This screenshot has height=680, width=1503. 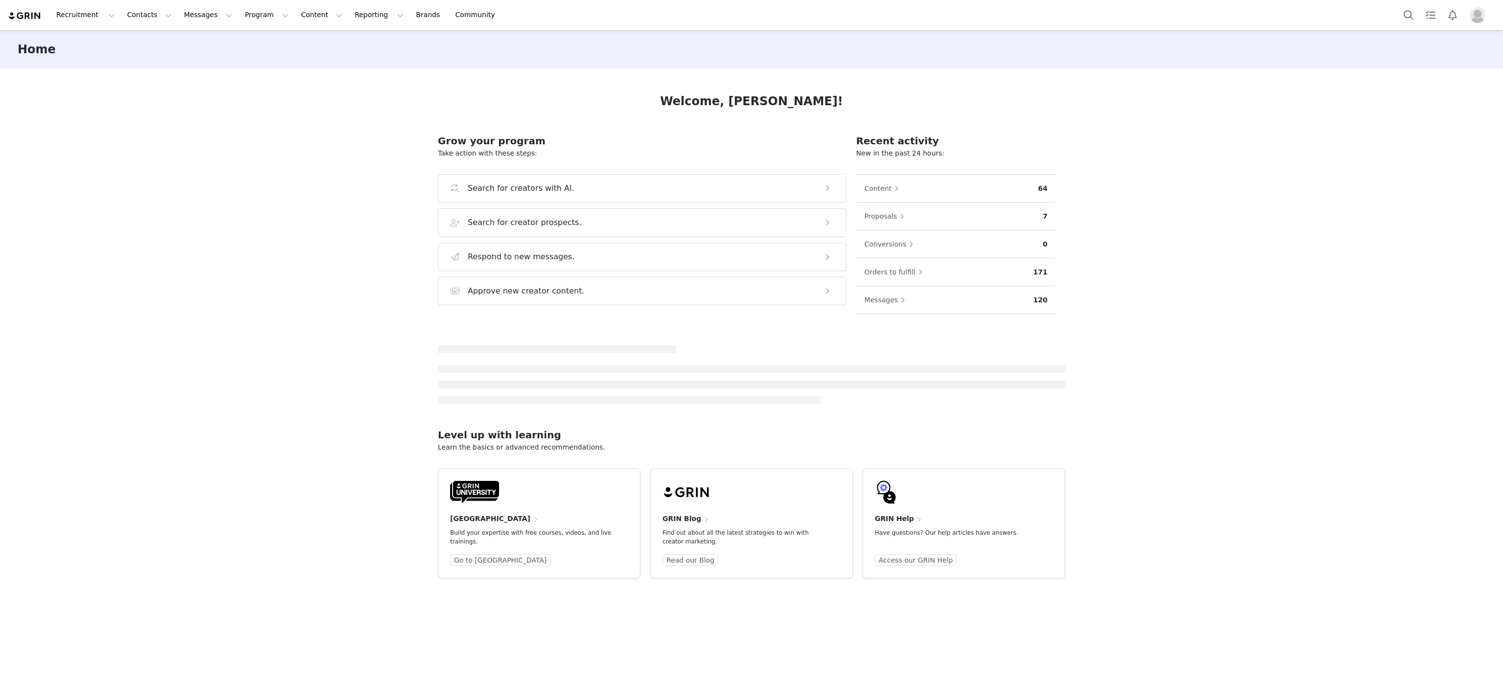 I want to click on a: Brands, so click(x=429, y=15).